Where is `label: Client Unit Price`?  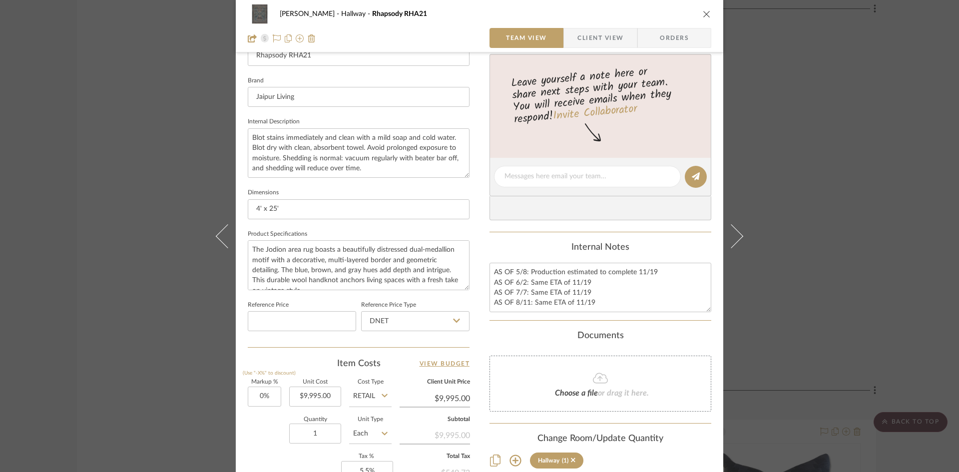 label: Client Unit Price is located at coordinates (435, 382).